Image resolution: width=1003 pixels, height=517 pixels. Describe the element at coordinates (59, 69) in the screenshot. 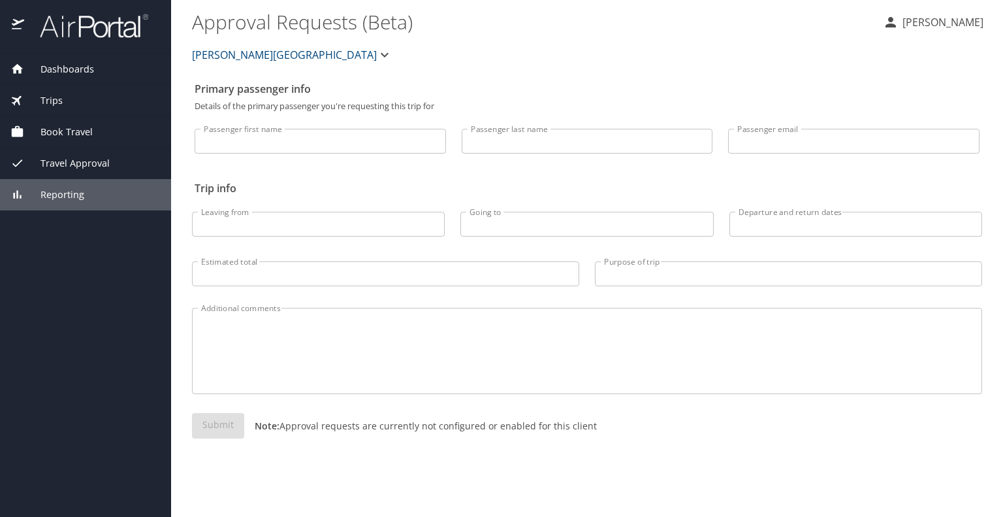

I see `span: Dashboards` at that location.